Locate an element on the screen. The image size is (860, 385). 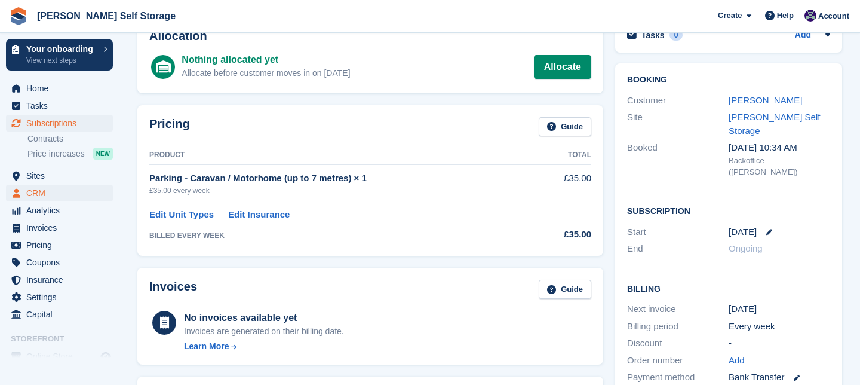
div: 0 is located at coordinates (676, 35).